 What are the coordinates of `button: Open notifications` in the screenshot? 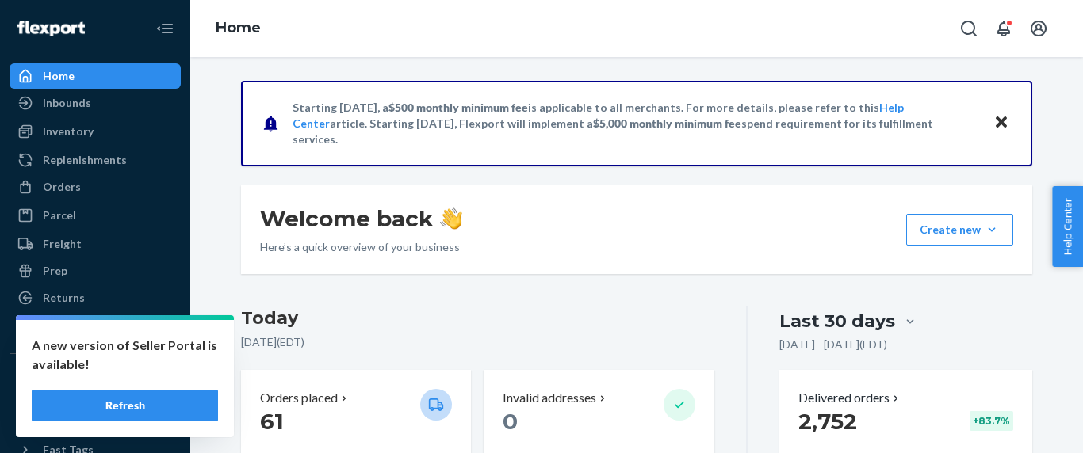 It's located at (1004, 29).